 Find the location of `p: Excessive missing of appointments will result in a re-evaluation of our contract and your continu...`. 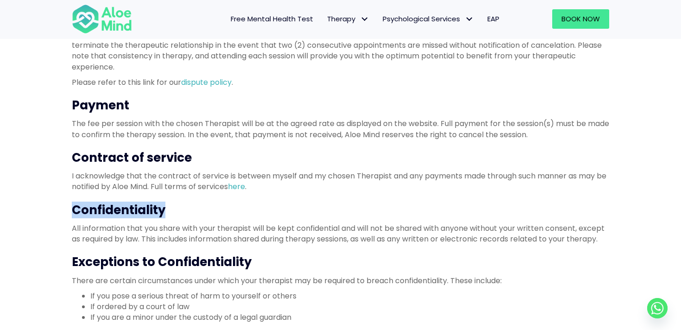

p: Excessive missing of appointments will result in a re-evaluation of our contract and your continu... is located at coordinates (340, 50).